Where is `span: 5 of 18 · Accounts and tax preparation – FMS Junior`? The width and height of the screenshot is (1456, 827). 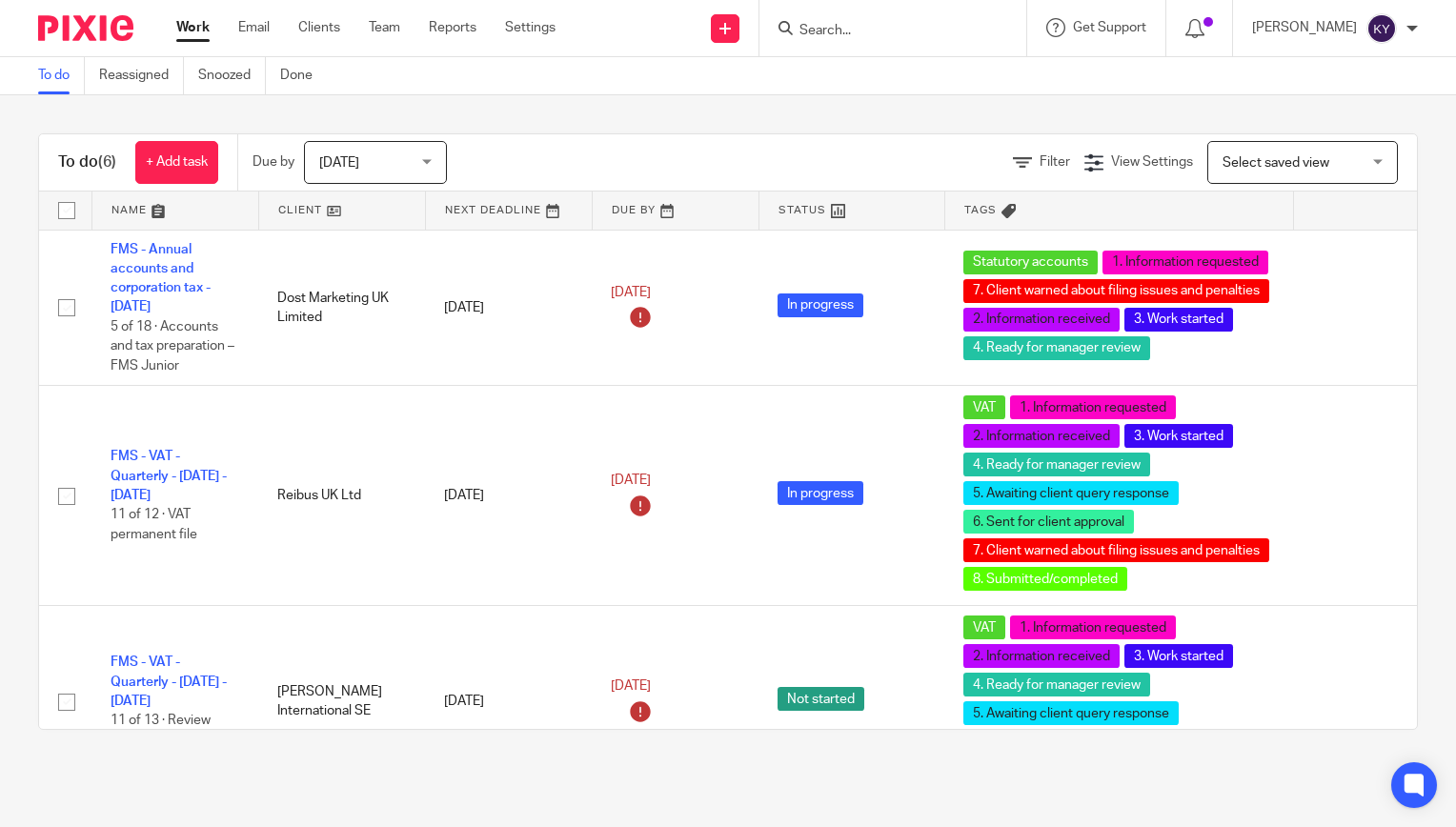 span: 5 of 18 · Accounts and tax preparation – FMS Junior is located at coordinates (172, 346).